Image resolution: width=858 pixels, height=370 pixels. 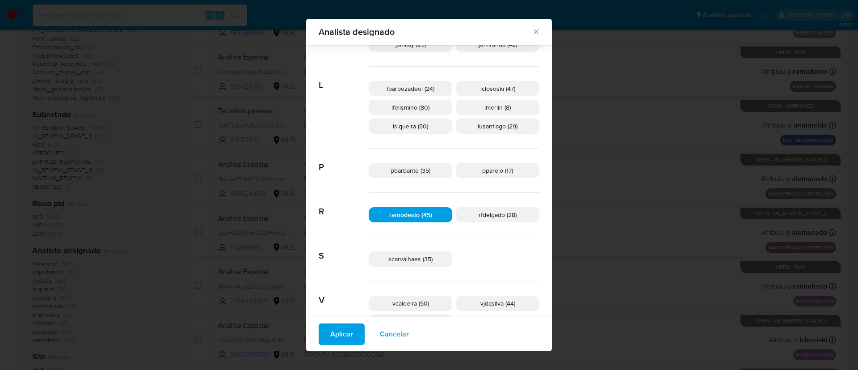 I want to click on button: Aplicar, so click(x=341, y=334).